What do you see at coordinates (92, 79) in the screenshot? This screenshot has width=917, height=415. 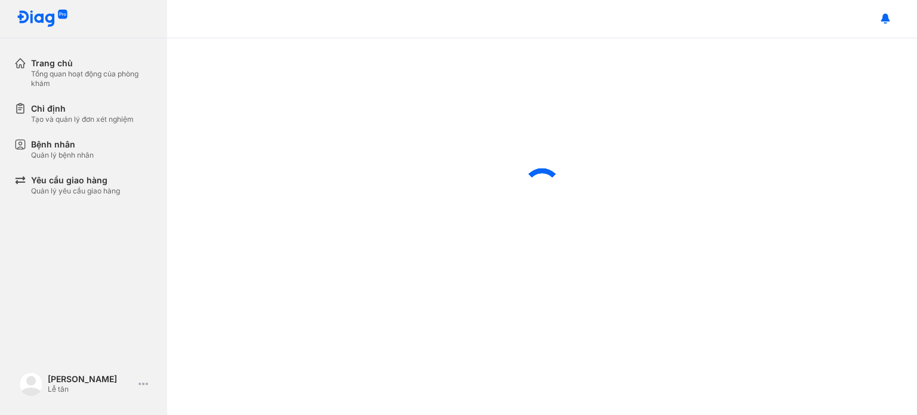 I see `div: Tổng quan hoạt động của phòng khám` at bounding box center [92, 79].